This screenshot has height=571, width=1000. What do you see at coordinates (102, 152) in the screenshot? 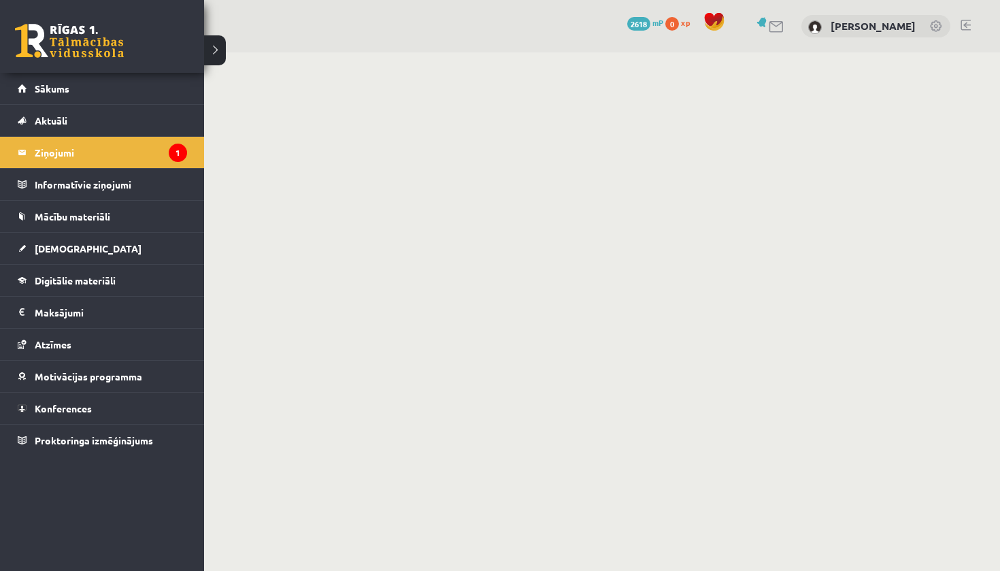
I see `a: Ziņojumi1` at bounding box center [102, 152].